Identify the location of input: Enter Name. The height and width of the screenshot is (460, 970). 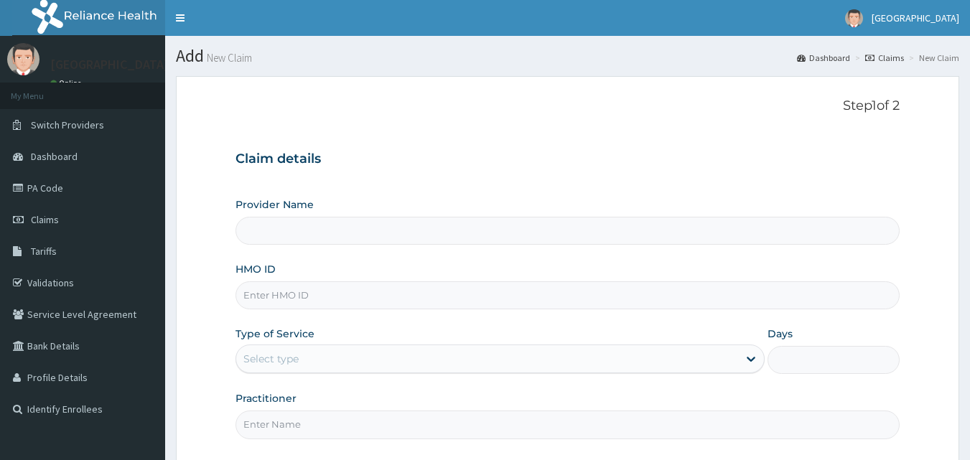
(568, 424).